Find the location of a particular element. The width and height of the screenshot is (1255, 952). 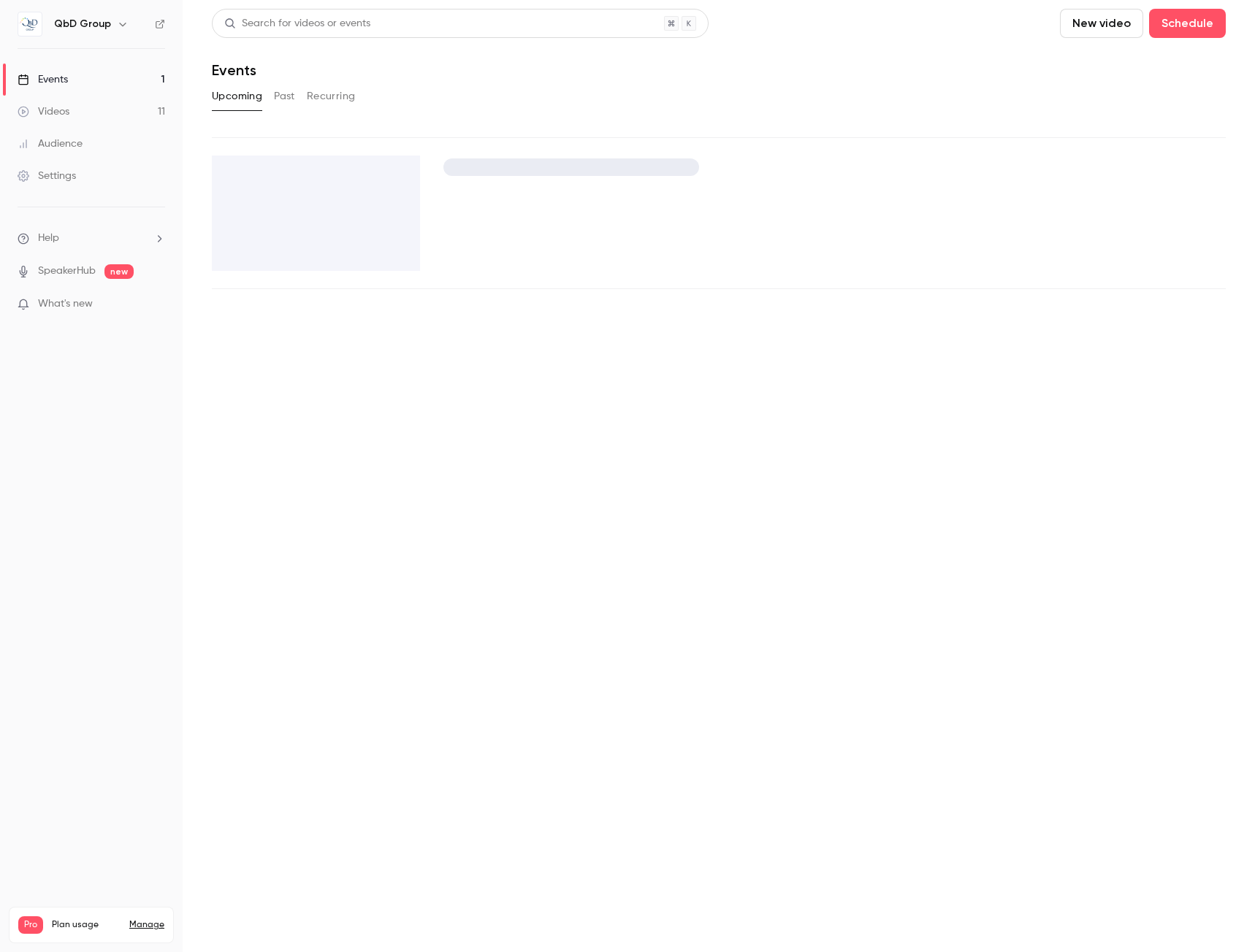

span: Help is located at coordinates (48, 238).